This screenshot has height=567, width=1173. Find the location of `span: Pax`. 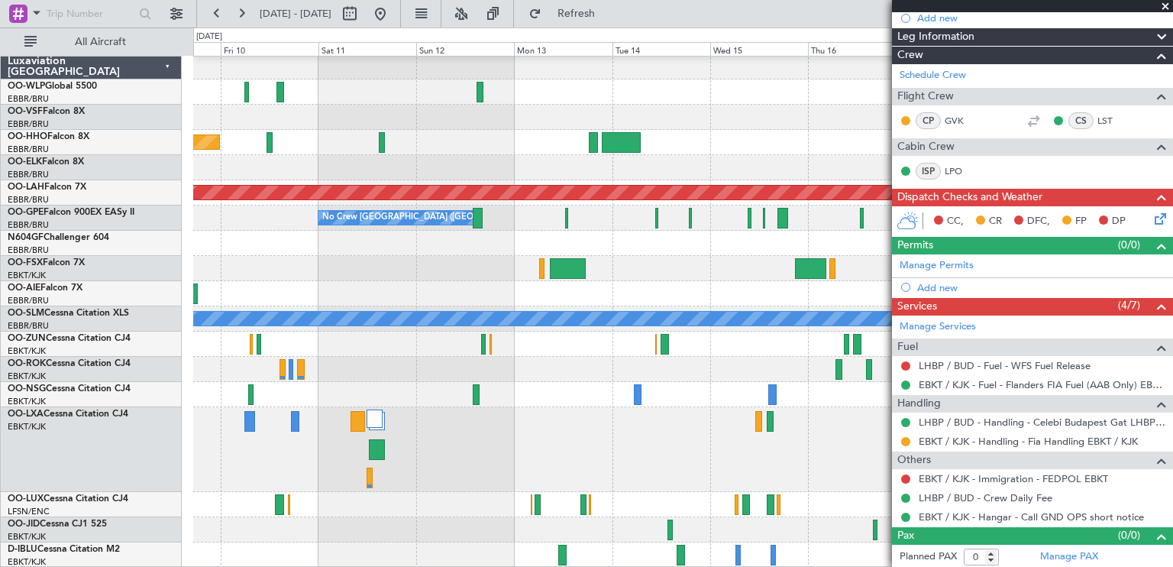

span: Pax is located at coordinates (906, 536).